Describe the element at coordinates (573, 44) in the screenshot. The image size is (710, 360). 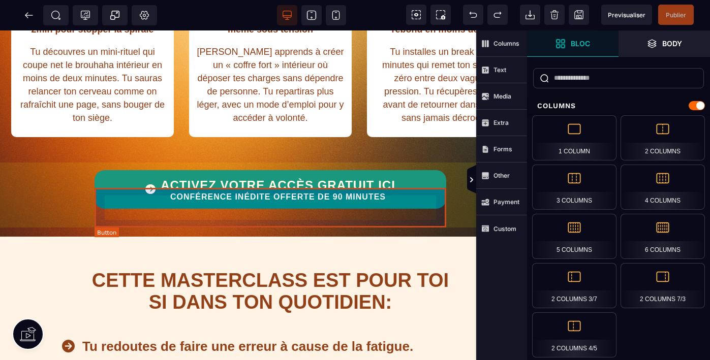
I see `span: Open Blocks` at that location.